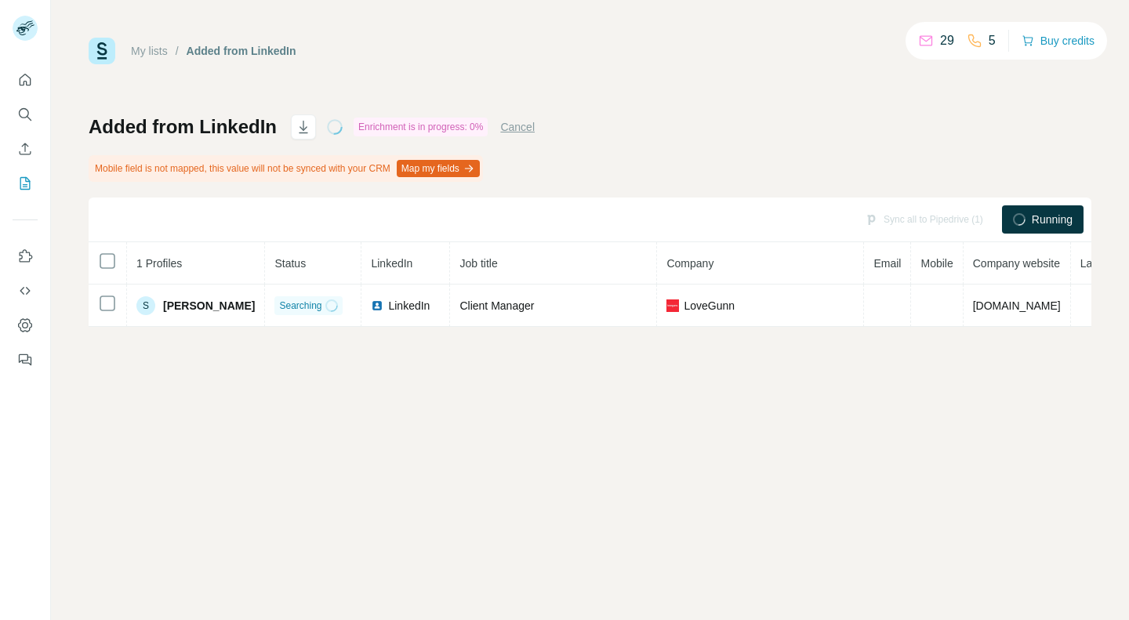  What do you see at coordinates (992, 41) in the screenshot?
I see `p: 5` at bounding box center [992, 41].